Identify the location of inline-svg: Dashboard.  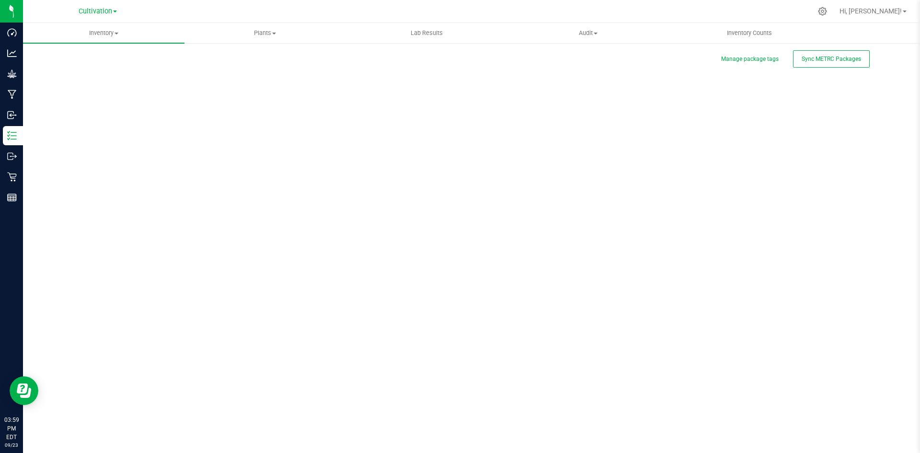
(12, 33).